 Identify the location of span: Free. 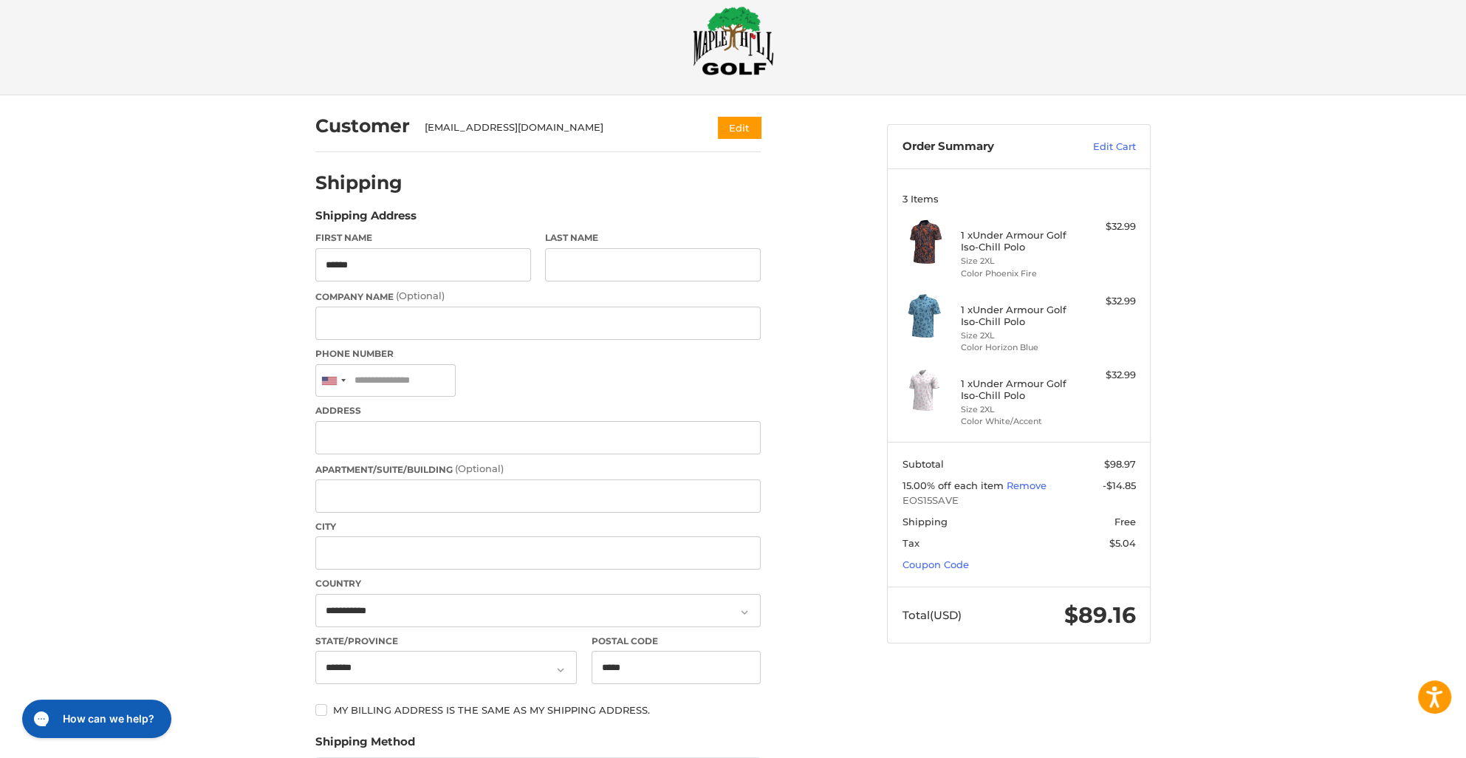
(1125, 522).